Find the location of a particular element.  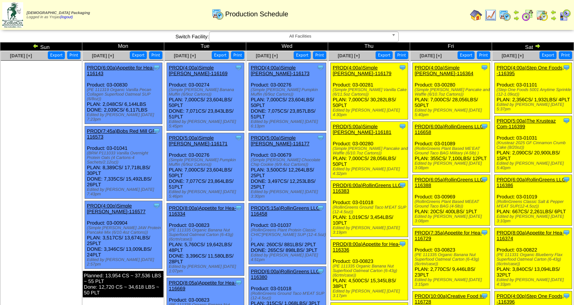

div: Product: 03-00823 PLAN: 5,760CS / 19,642LBS / 48PLT DONE: 3,396CS / 11,580LBS / 28PLT is located at coordinates (206, 239).